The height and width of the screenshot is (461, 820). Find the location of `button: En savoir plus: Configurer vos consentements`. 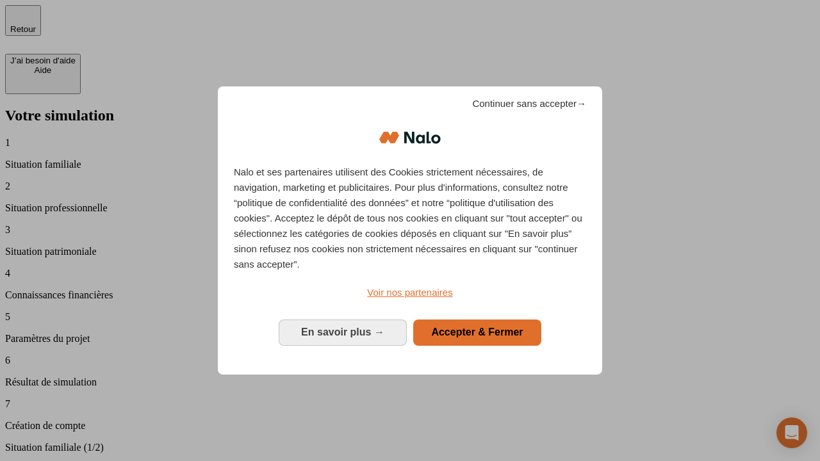

button: En savoir plus: Configurer vos consentements is located at coordinates (343, 333).